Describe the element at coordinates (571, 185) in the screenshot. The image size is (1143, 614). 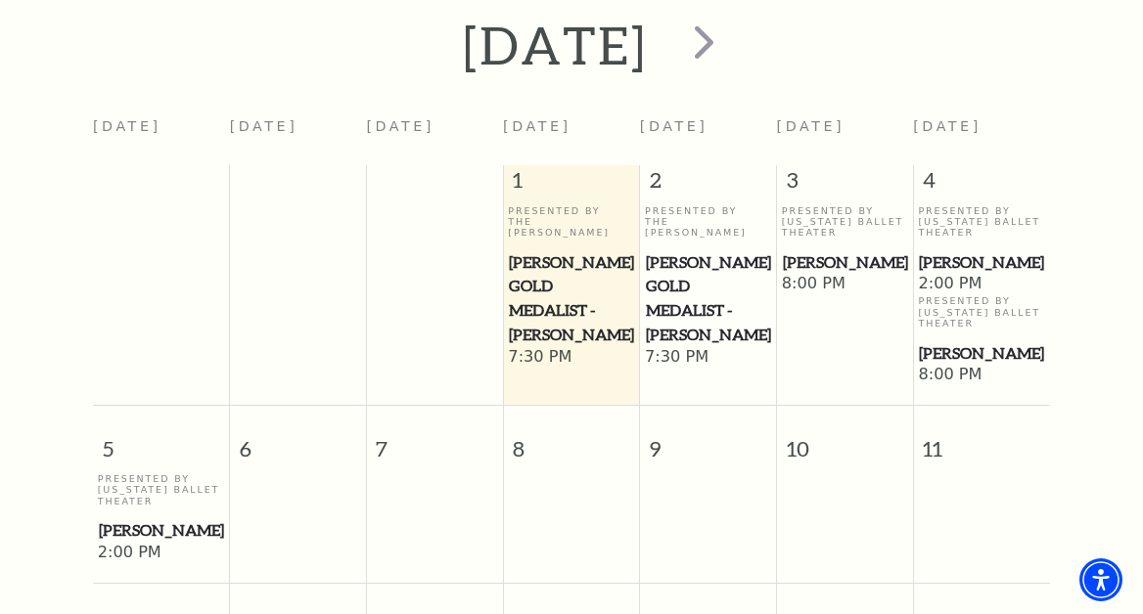
I see `span: 1` at that location.